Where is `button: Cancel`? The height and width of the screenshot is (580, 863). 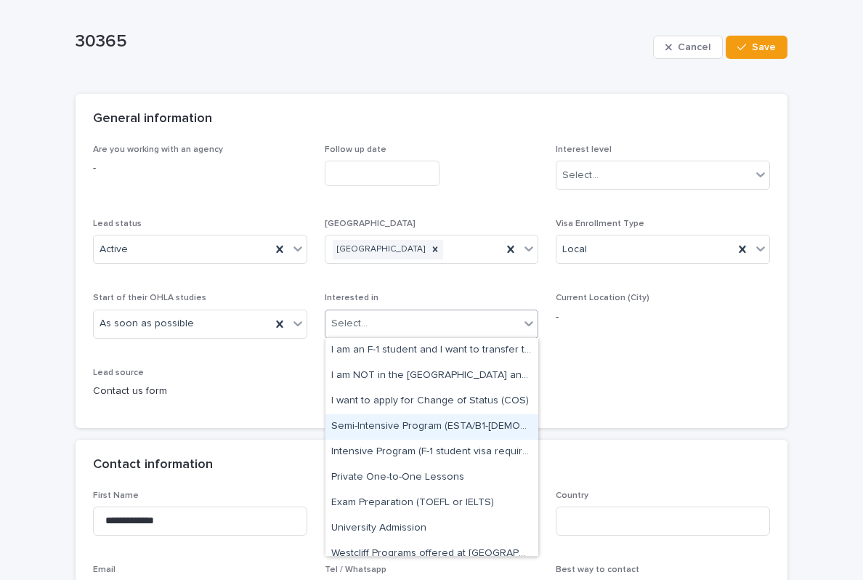 button: Cancel is located at coordinates (688, 47).